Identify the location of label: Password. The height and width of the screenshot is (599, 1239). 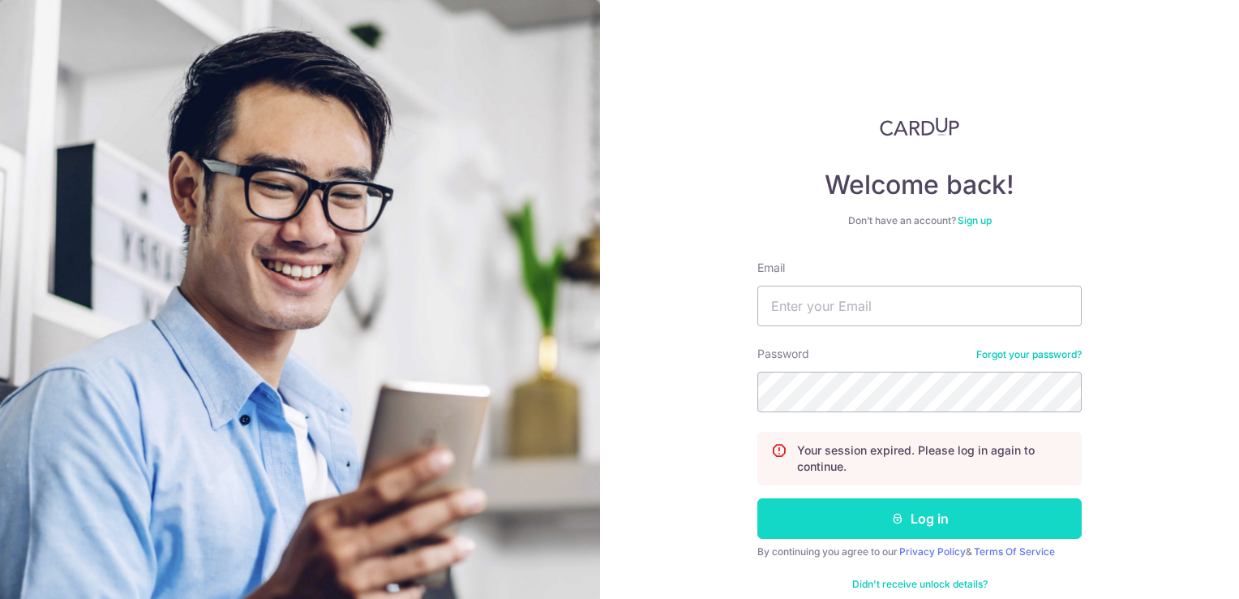
(783, 354).